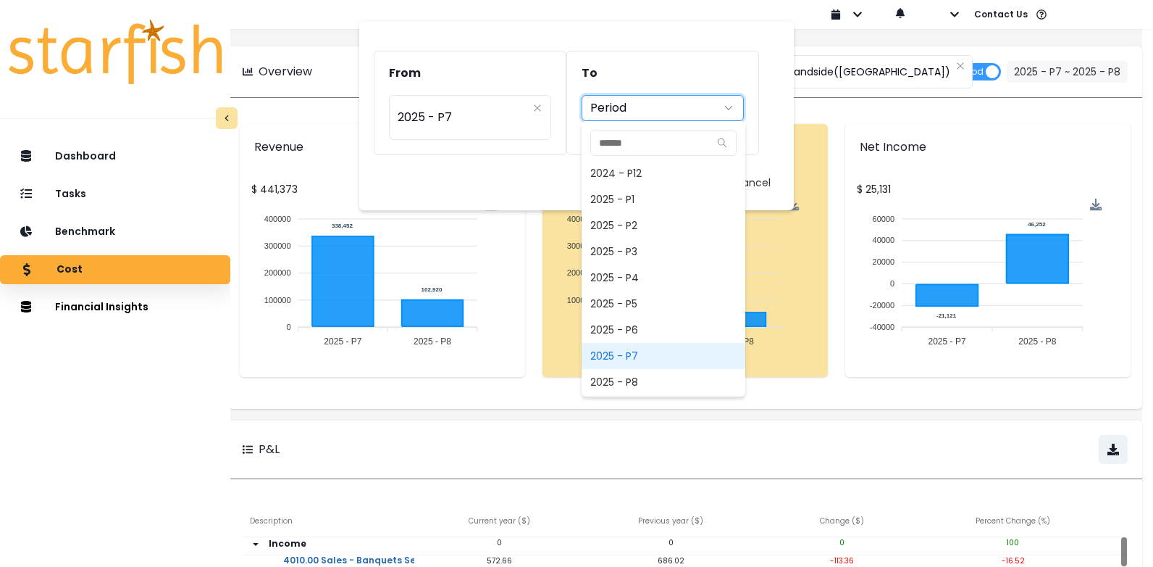 The image size is (1153, 567). Describe the element at coordinates (405, 72) in the screenshot. I see `span: From` at that location.